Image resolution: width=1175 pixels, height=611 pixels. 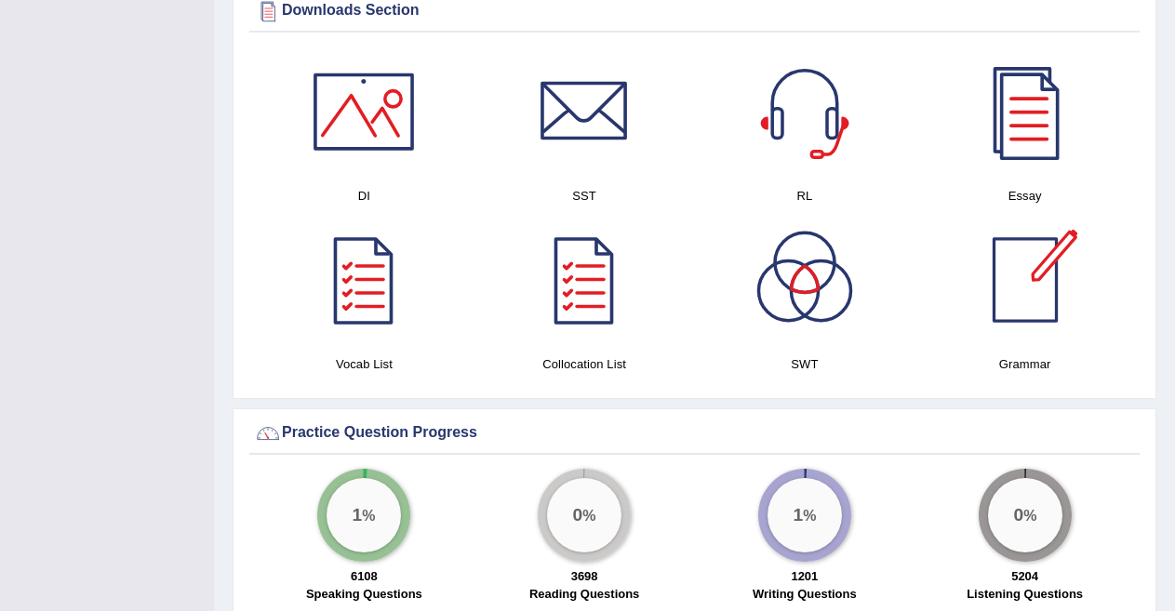 What do you see at coordinates (364, 576) in the screenshot?
I see `strong: 6108` at bounding box center [364, 576].